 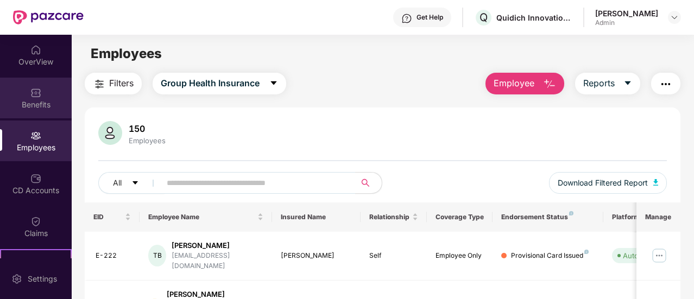 I want to click on th: Relationship, so click(x=394, y=217).